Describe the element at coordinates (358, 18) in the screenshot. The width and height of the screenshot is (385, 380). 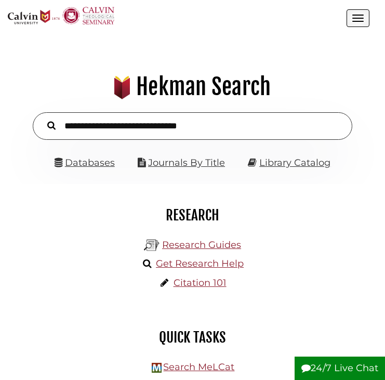
I see `button: Open the menu` at that location.